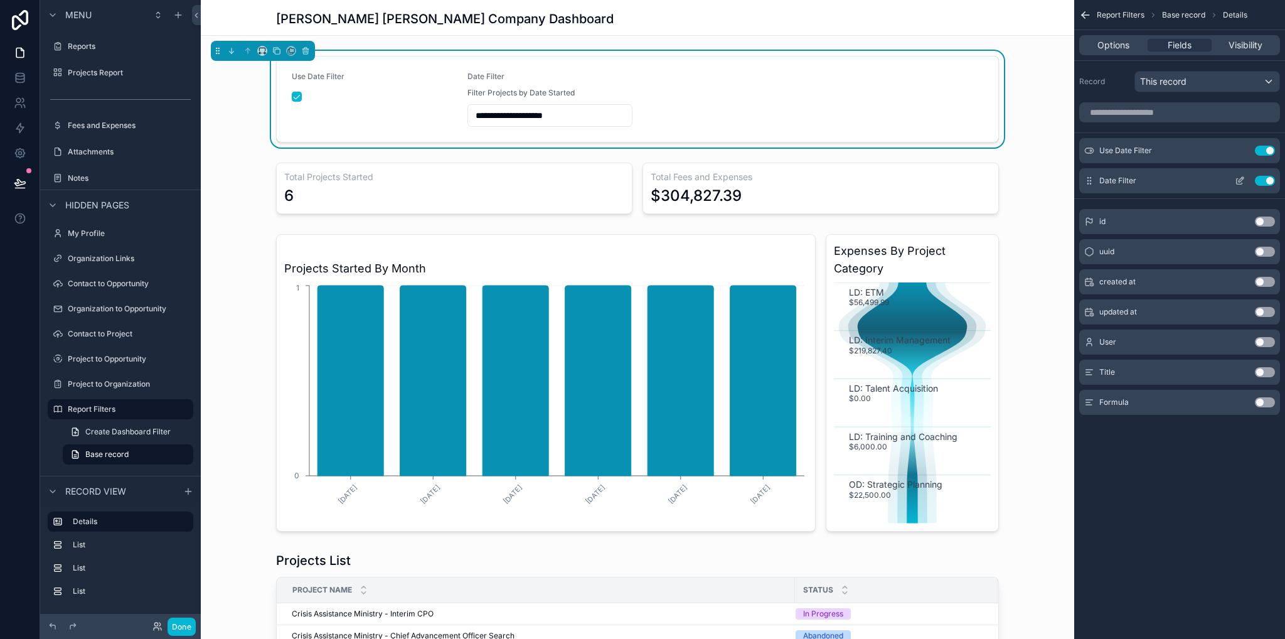  What do you see at coordinates (120, 125) in the screenshot?
I see `a: Fees and Expenses` at bounding box center [120, 125].